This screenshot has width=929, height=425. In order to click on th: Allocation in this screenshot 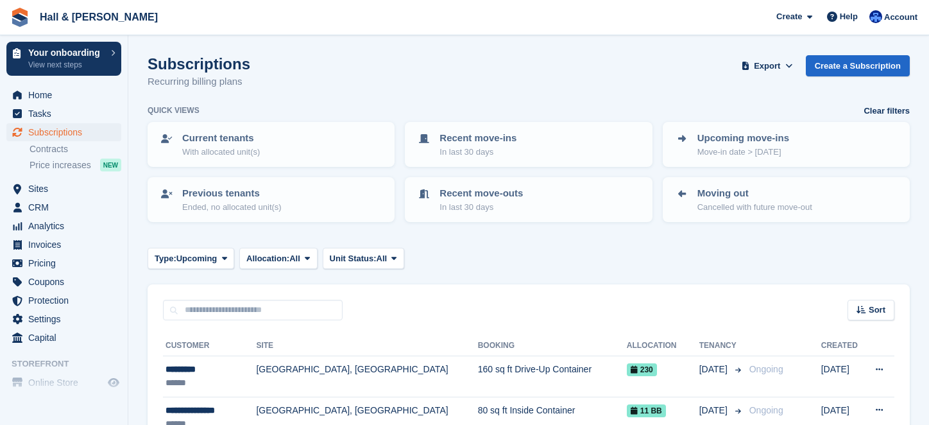, I will do `click(663, 346)`.